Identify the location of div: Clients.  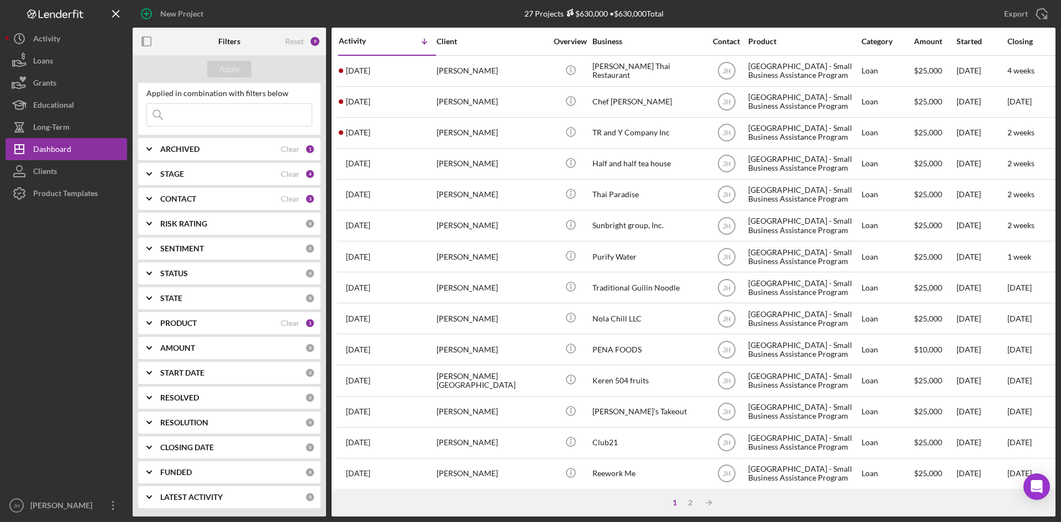
(45, 172).